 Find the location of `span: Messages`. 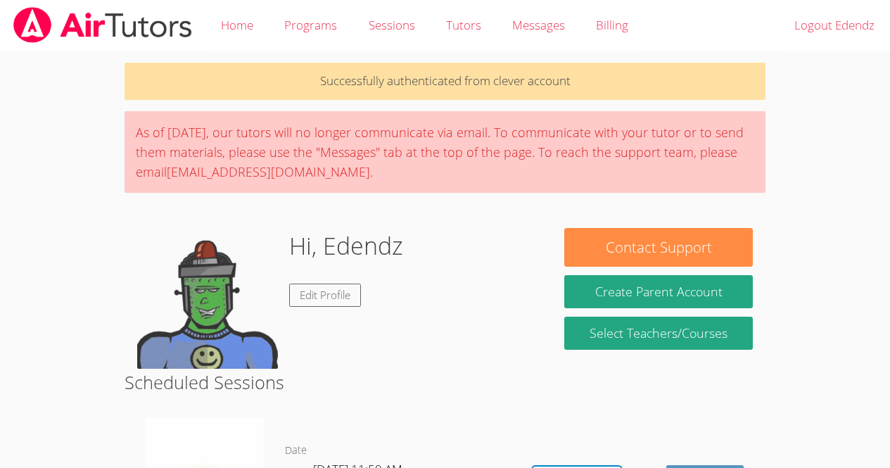

span: Messages is located at coordinates (538, 25).